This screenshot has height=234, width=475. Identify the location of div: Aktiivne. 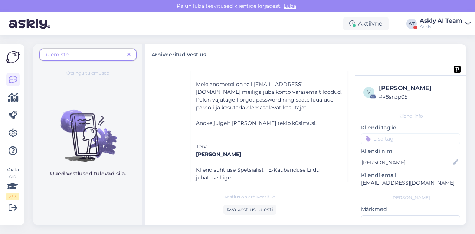
(366, 24).